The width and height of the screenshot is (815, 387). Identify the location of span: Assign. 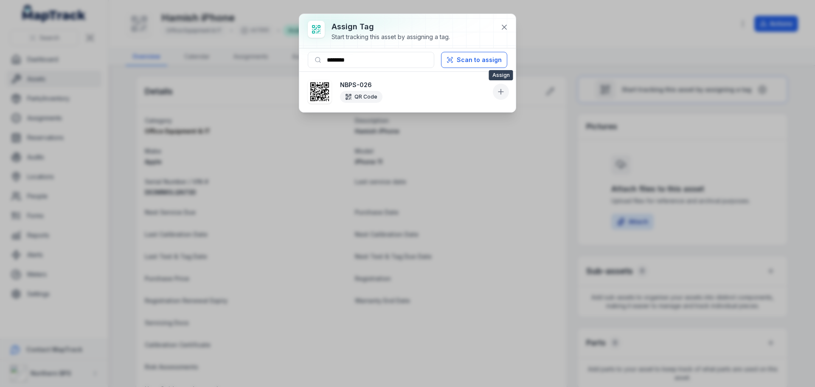
(501, 75).